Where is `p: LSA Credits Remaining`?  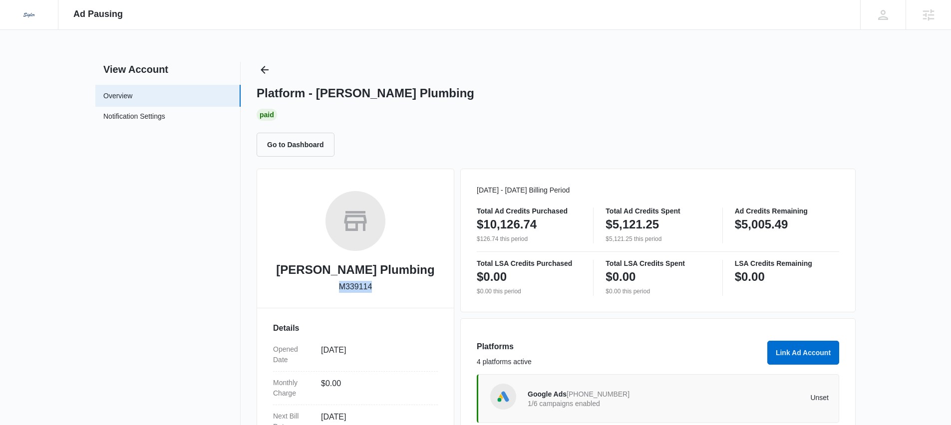
p: LSA Credits Remaining is located at coordinates (787, 264).